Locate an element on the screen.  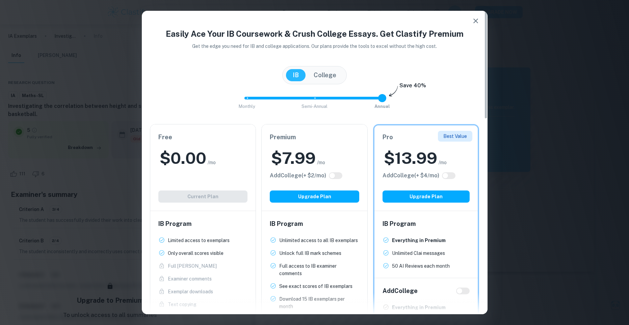
h6: Premium is located at coordinates (314, 137).